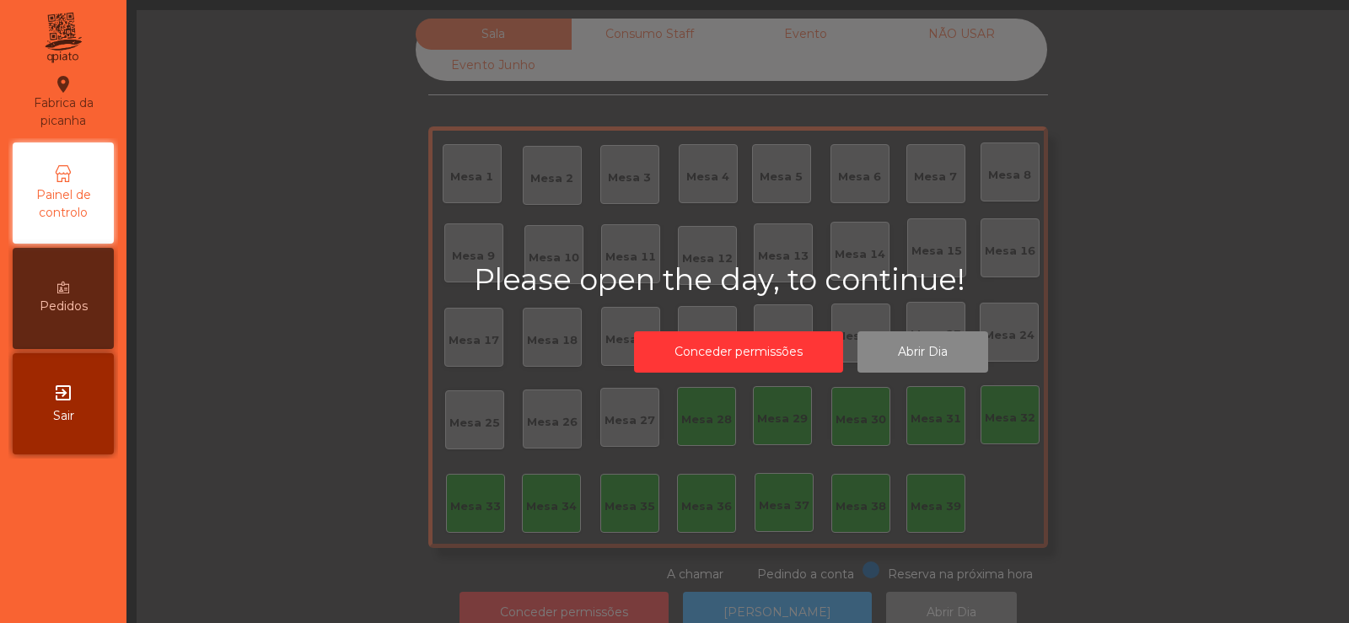  What do you see at coordinates (739, 352) in the screenshot?
I see `button: Conceder permissões` at bounding box center [739, 352].